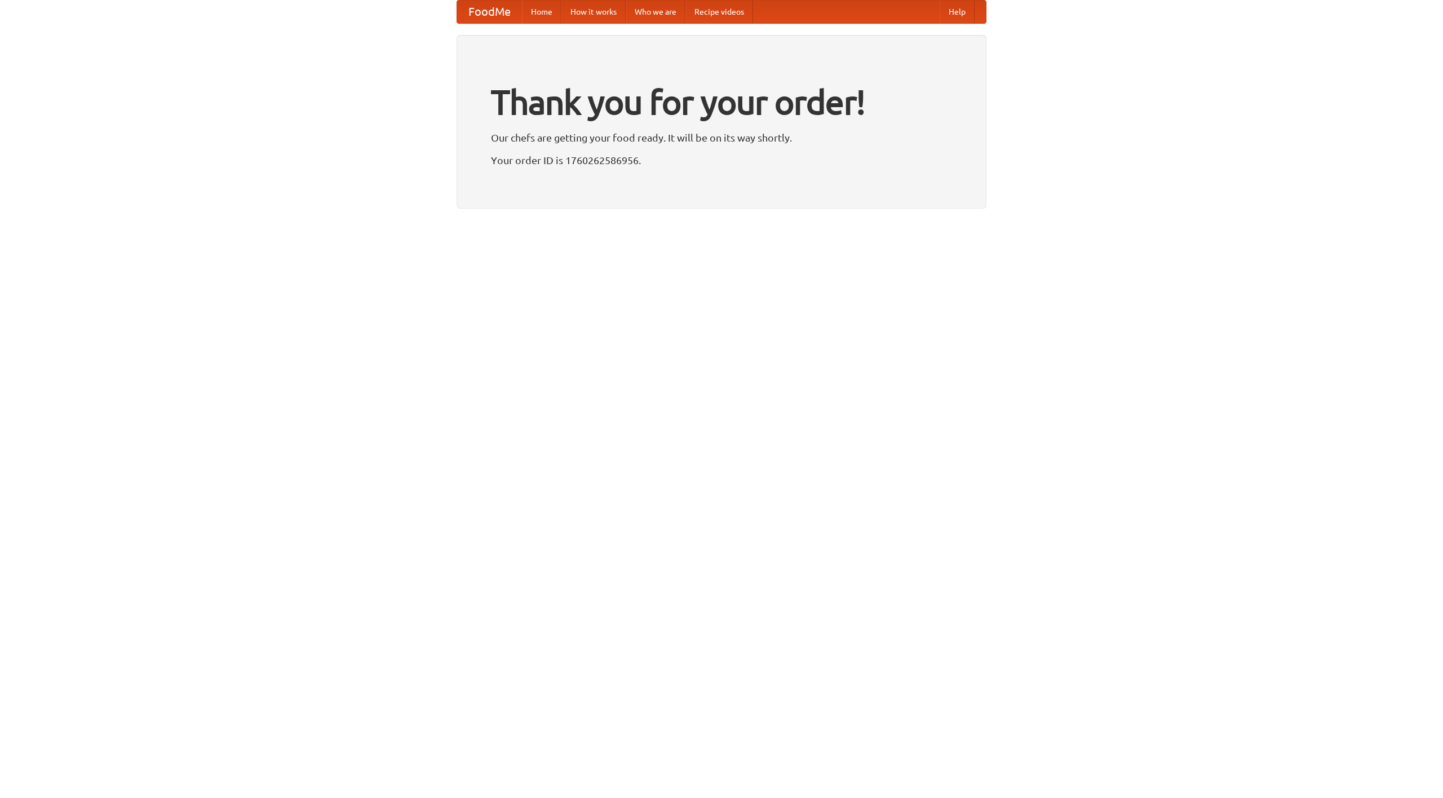 The image size is (1443, 798). I want to click on p: Our chefs are getting your food ready. It will be on its way shortly., so click(721, 138).